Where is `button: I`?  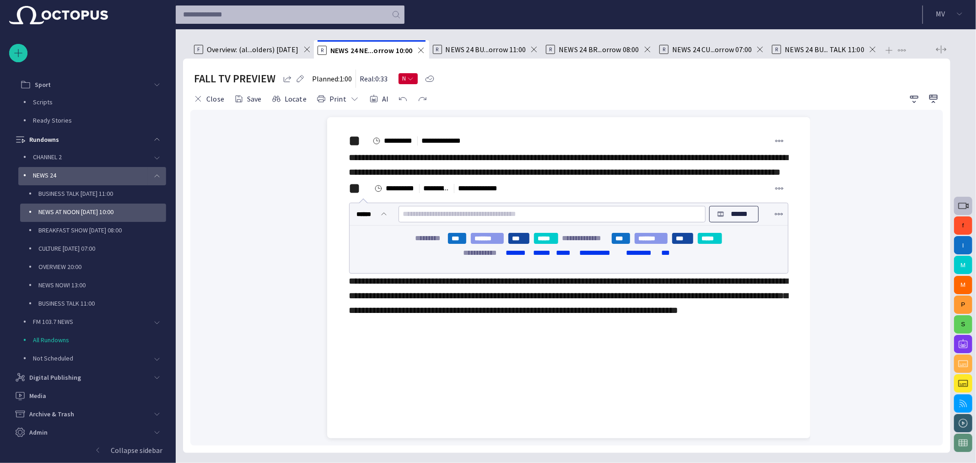
button: I is located at coordinates (964, 245).